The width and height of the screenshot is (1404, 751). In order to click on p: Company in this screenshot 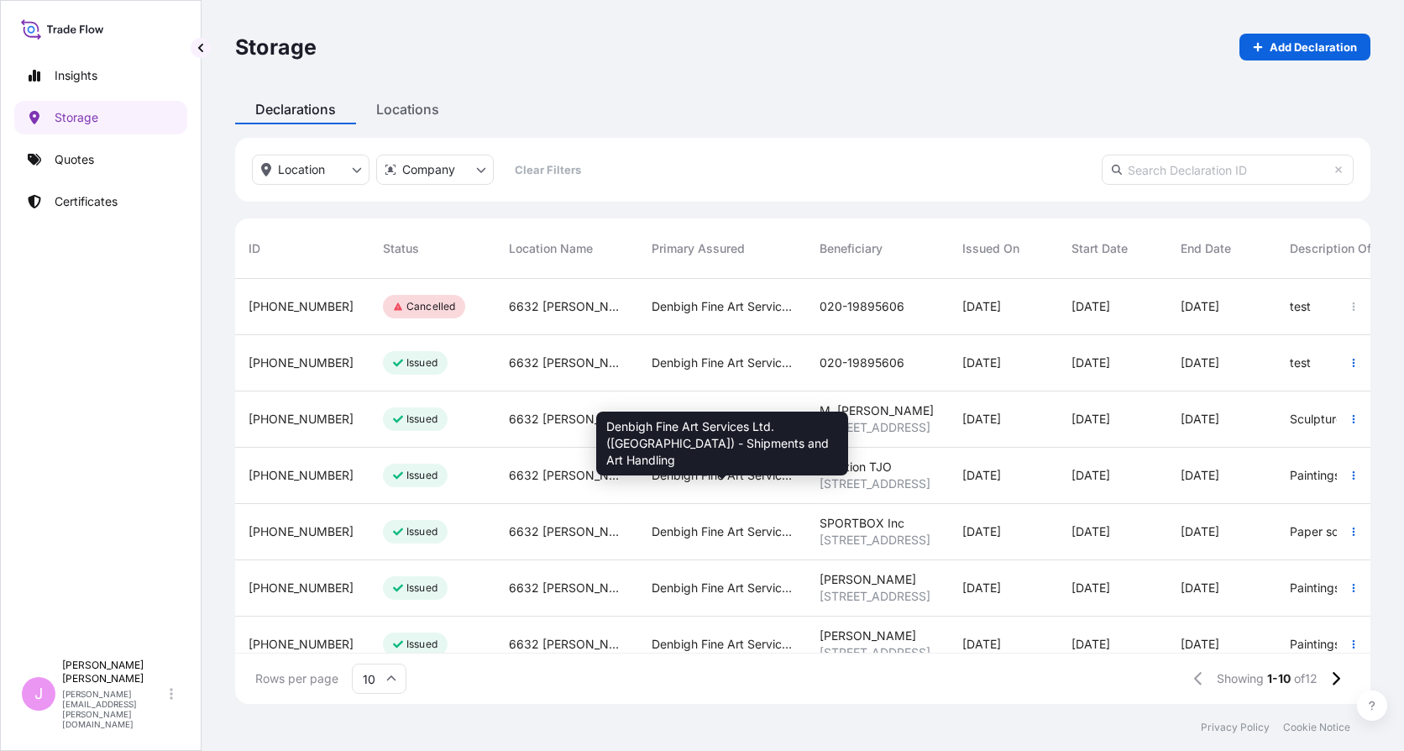, I will do `click(428, 170)`.